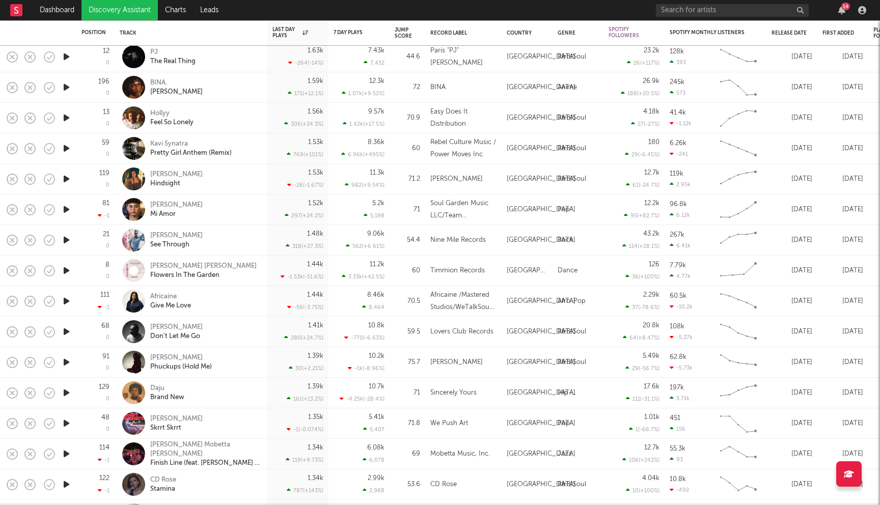  What do you see at coordinates (376, 356) in the screenshot?
I see `div: 10.2k` at bounding box center [376, 356].